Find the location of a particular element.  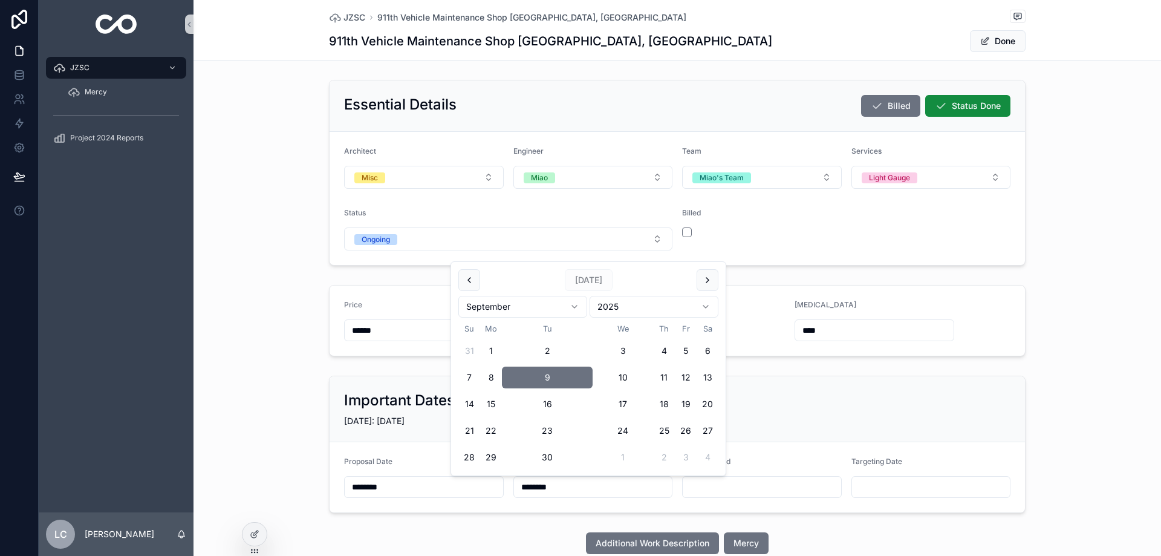

div: Miao's Team is located at coordinates (721, 178).